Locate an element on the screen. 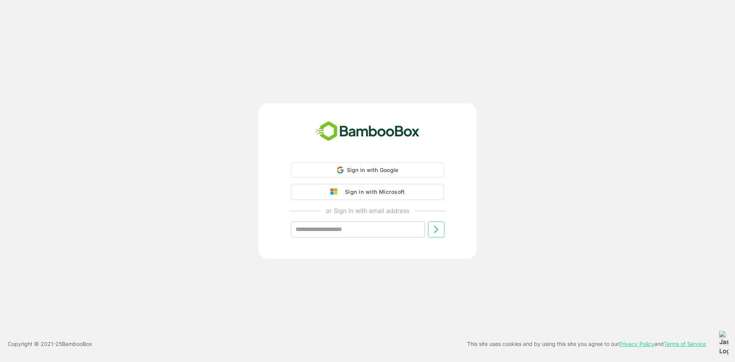 This screenshot has width=735, height=362. a: Privacy Policy is located at coordinates (637, 343).